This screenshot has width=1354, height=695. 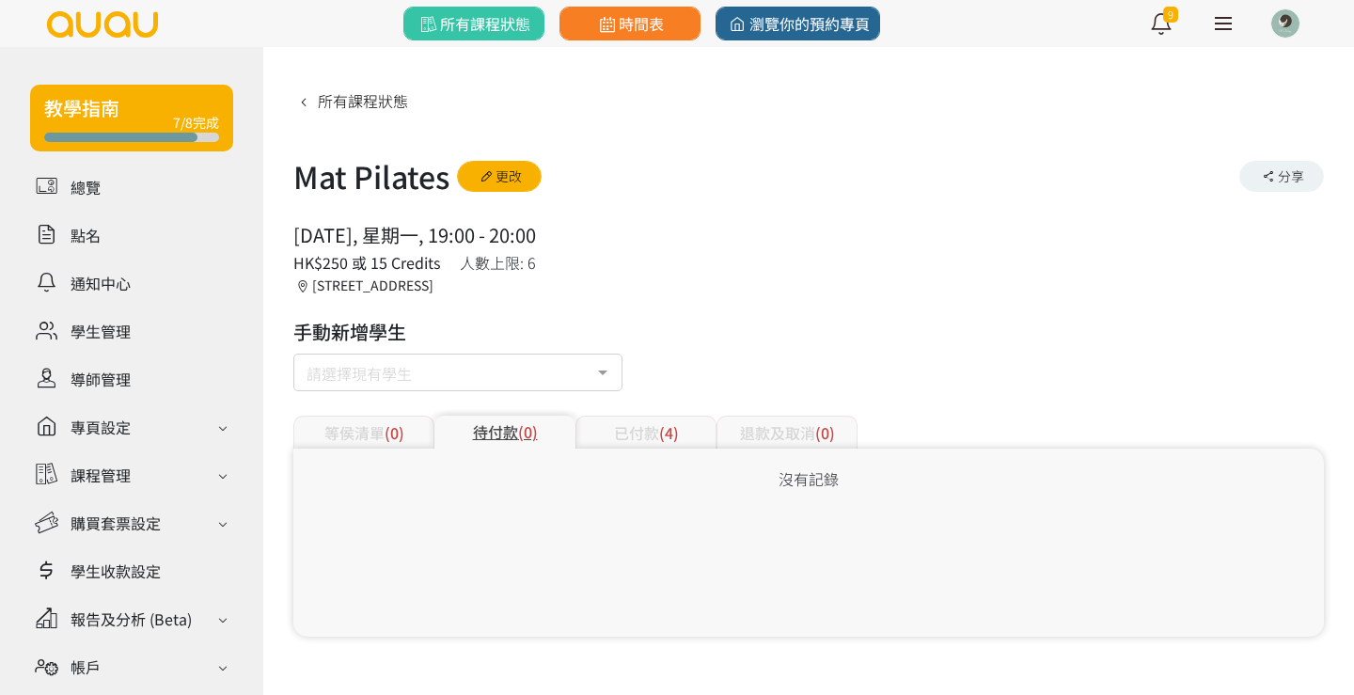 I want to click on div: 專頁設定, so click(x=101, y=427).